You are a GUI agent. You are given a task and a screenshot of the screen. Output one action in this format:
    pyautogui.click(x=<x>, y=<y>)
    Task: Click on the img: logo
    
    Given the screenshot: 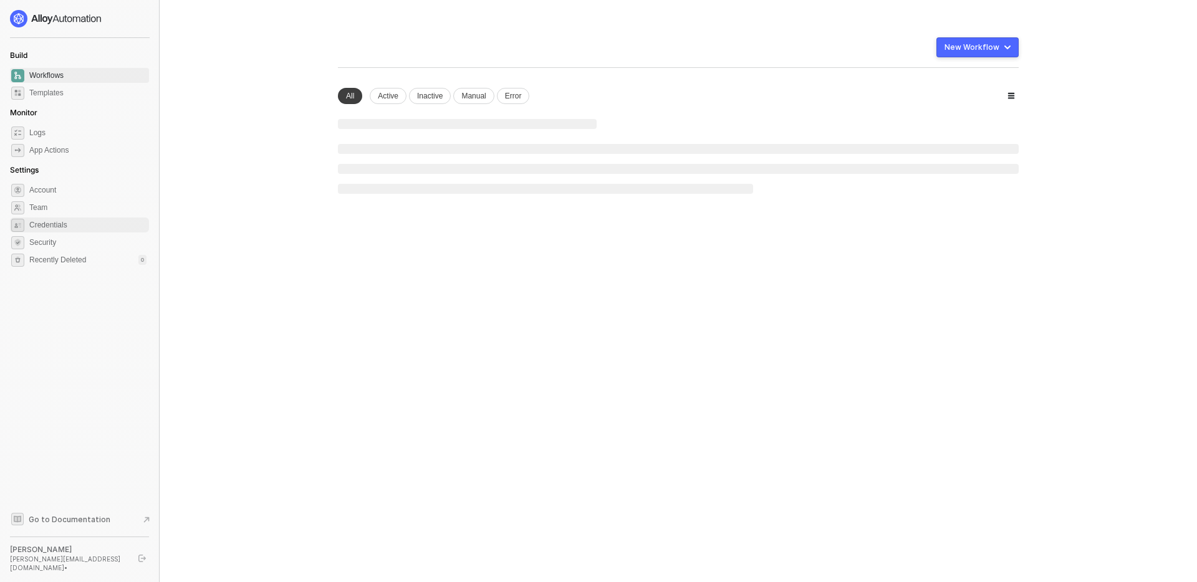 What is the action you would take?
    pyautogui.click(x=56, y=19)
    